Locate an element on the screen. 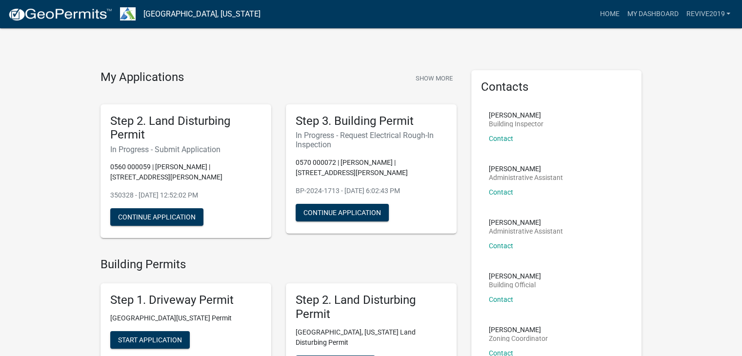 The height and width of the screenshot is (356, 742). a: Home is located at coordinates (610, 14).